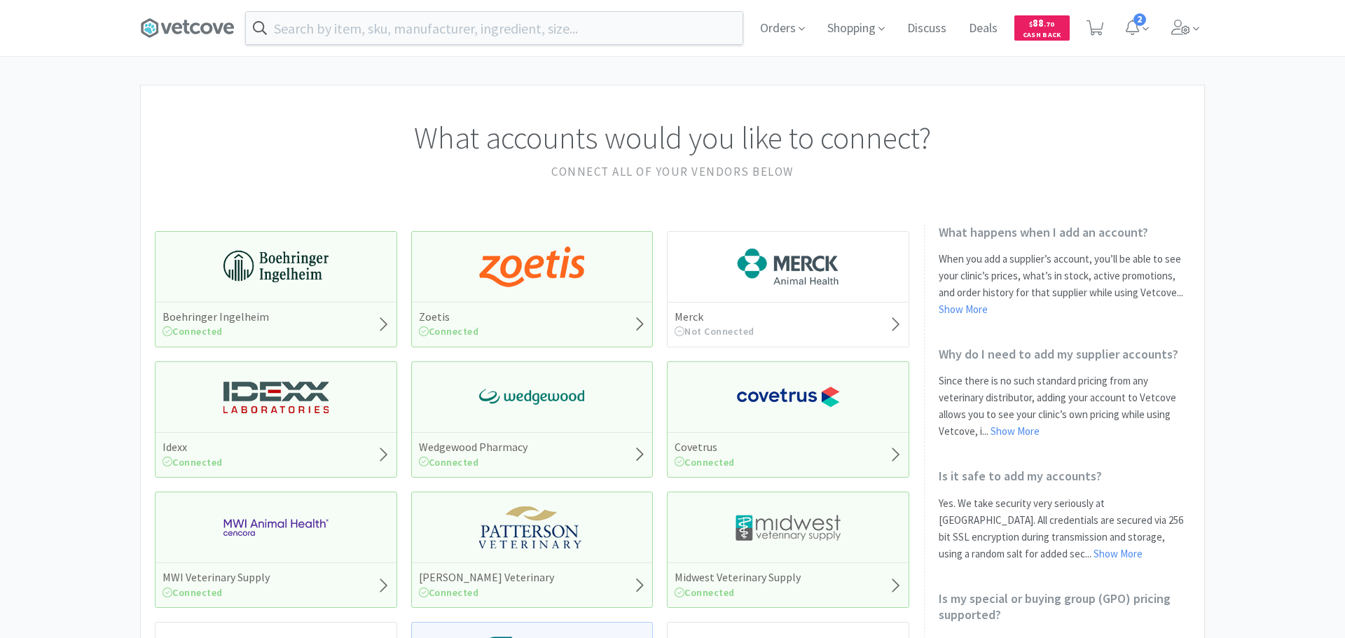  I want to click on img: e40baf8987b14801afb1611fffac9ca4_8.png, so click(532, 397).